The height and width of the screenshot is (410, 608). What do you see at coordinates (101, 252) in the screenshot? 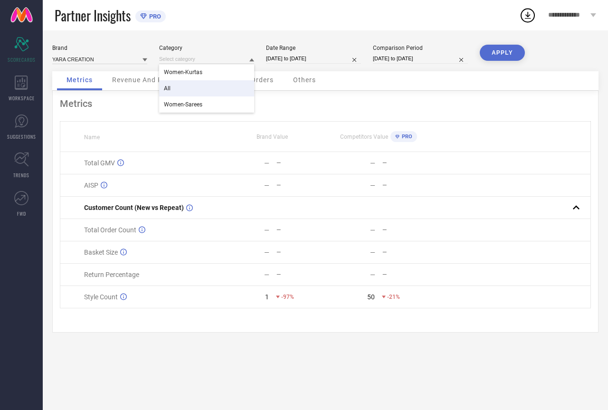
I see `span: Basket Size` at bounding box center [101, 252].